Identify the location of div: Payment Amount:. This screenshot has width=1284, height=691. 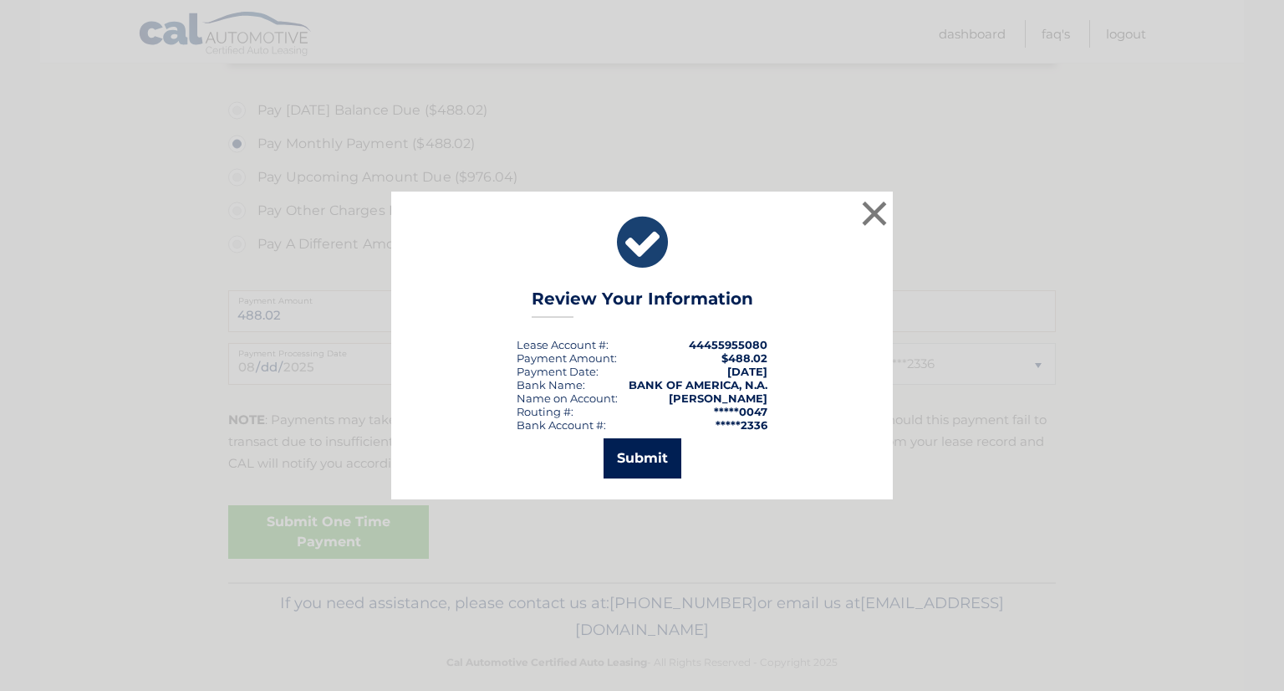
(567, 358).